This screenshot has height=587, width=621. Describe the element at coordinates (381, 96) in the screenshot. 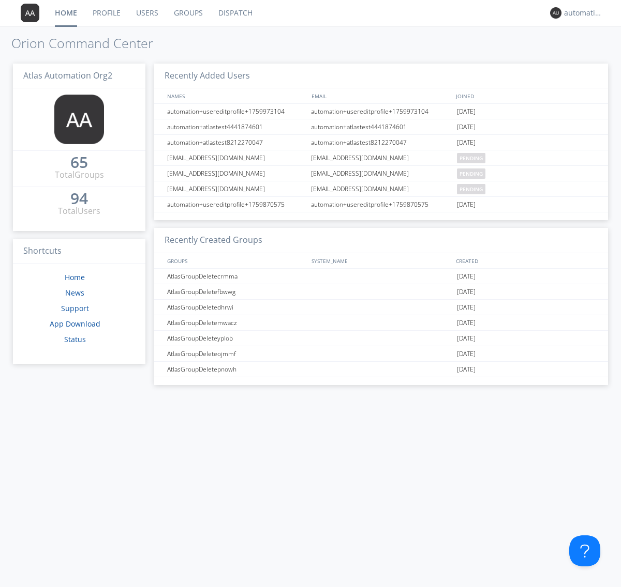

I see `div: EMAIL` at that location.